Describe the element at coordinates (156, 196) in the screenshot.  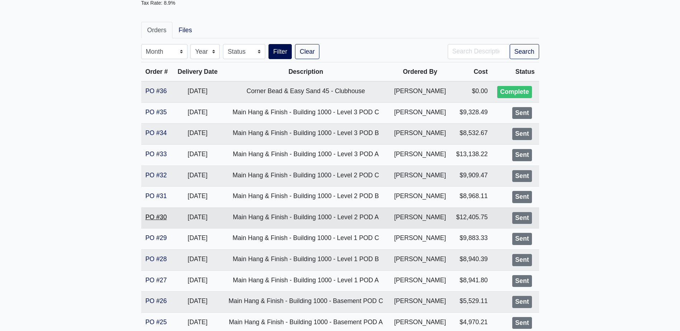
I see `a: PO #31` at that location.